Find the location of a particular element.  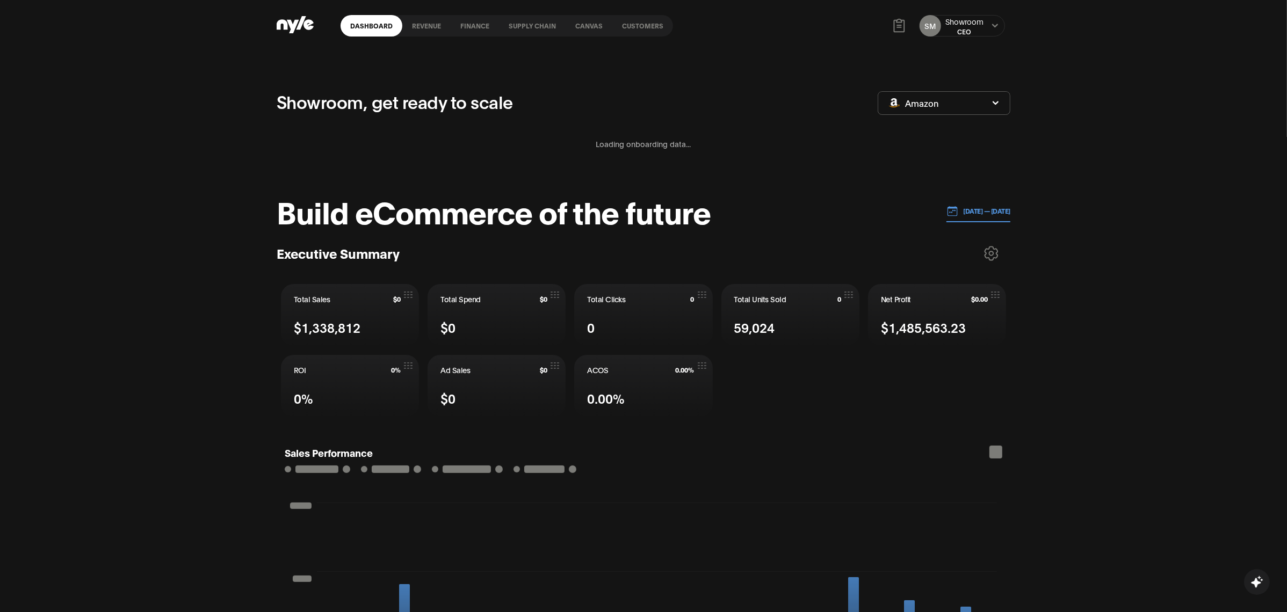

span: Amazon is located at coordinates (922, 103).